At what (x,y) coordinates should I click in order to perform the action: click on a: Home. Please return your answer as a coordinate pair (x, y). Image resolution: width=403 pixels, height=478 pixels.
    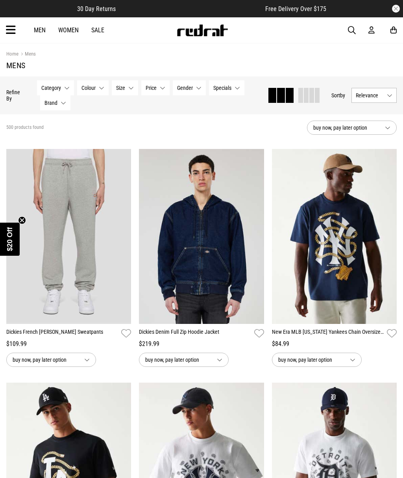
    Looking at the image, I should click on (12, 54).